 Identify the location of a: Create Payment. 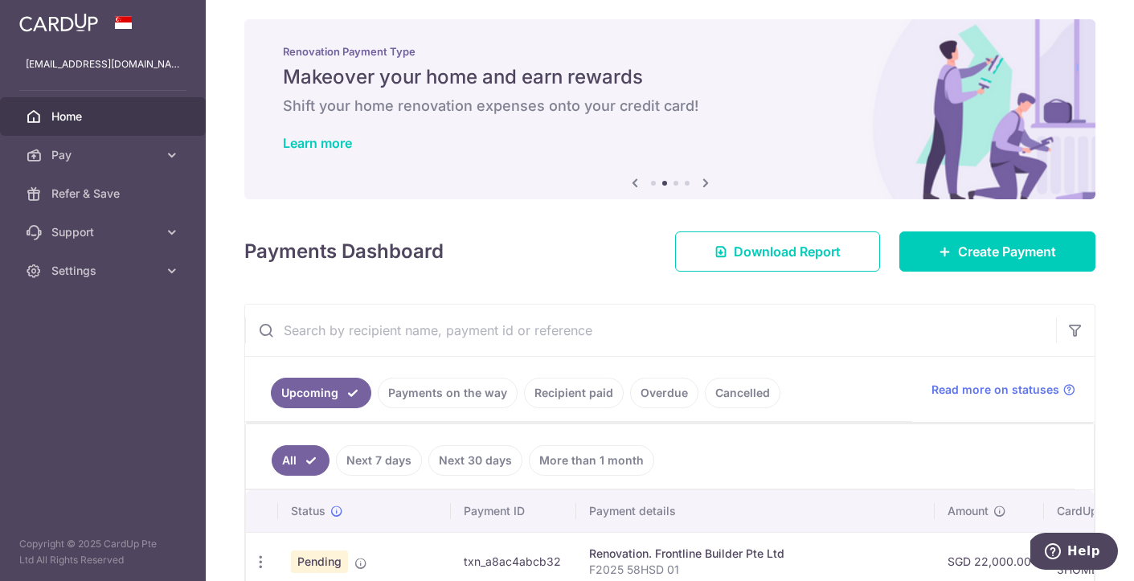
(997, 252).